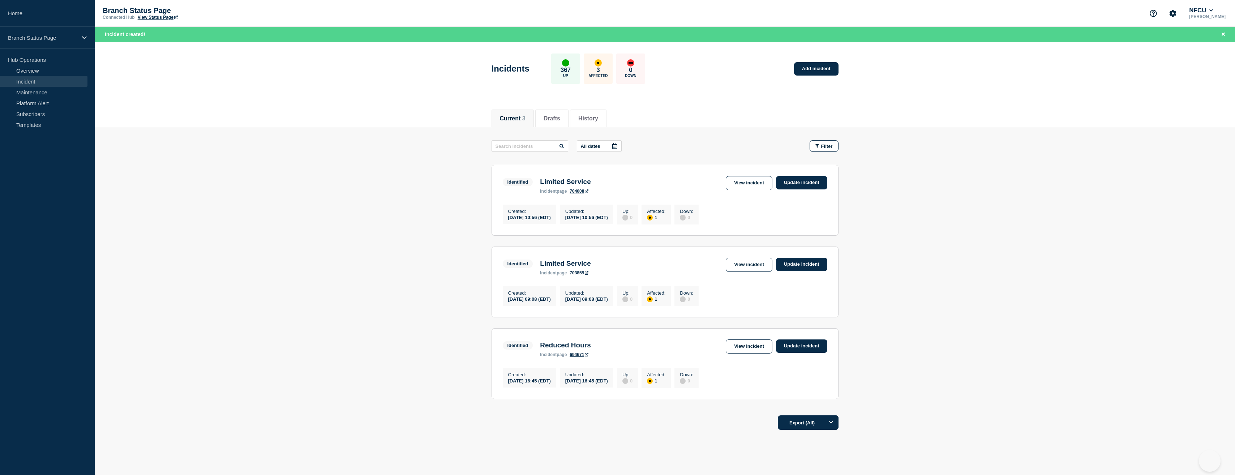 Image resolution: width=1235 pixels, height=475 pixels. What do you see at coordinates (566, 63) in the screenshot?
I see `div: up` at bounding box center [566, 63].